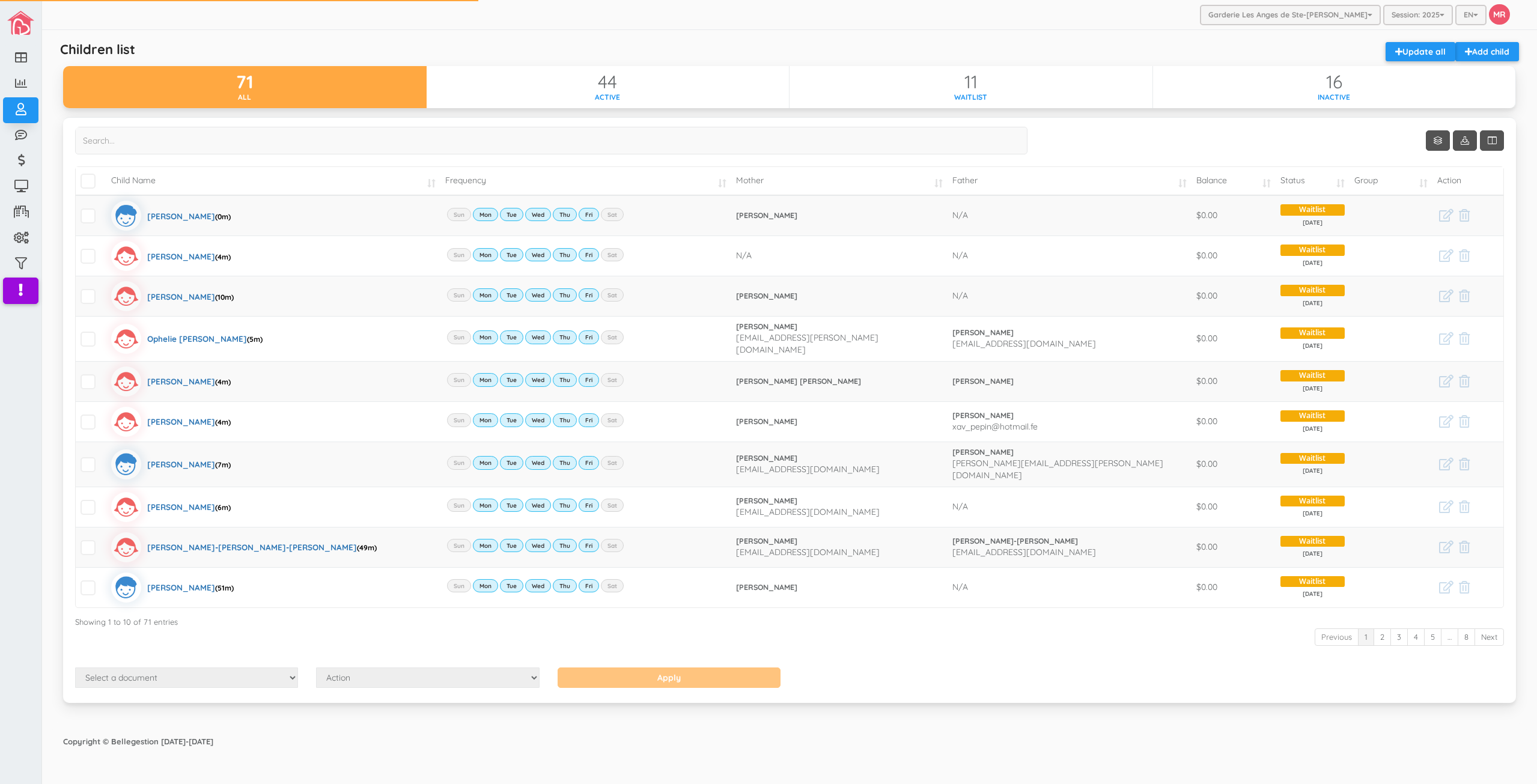  I want to click on span: (0m), so click(223, 216).